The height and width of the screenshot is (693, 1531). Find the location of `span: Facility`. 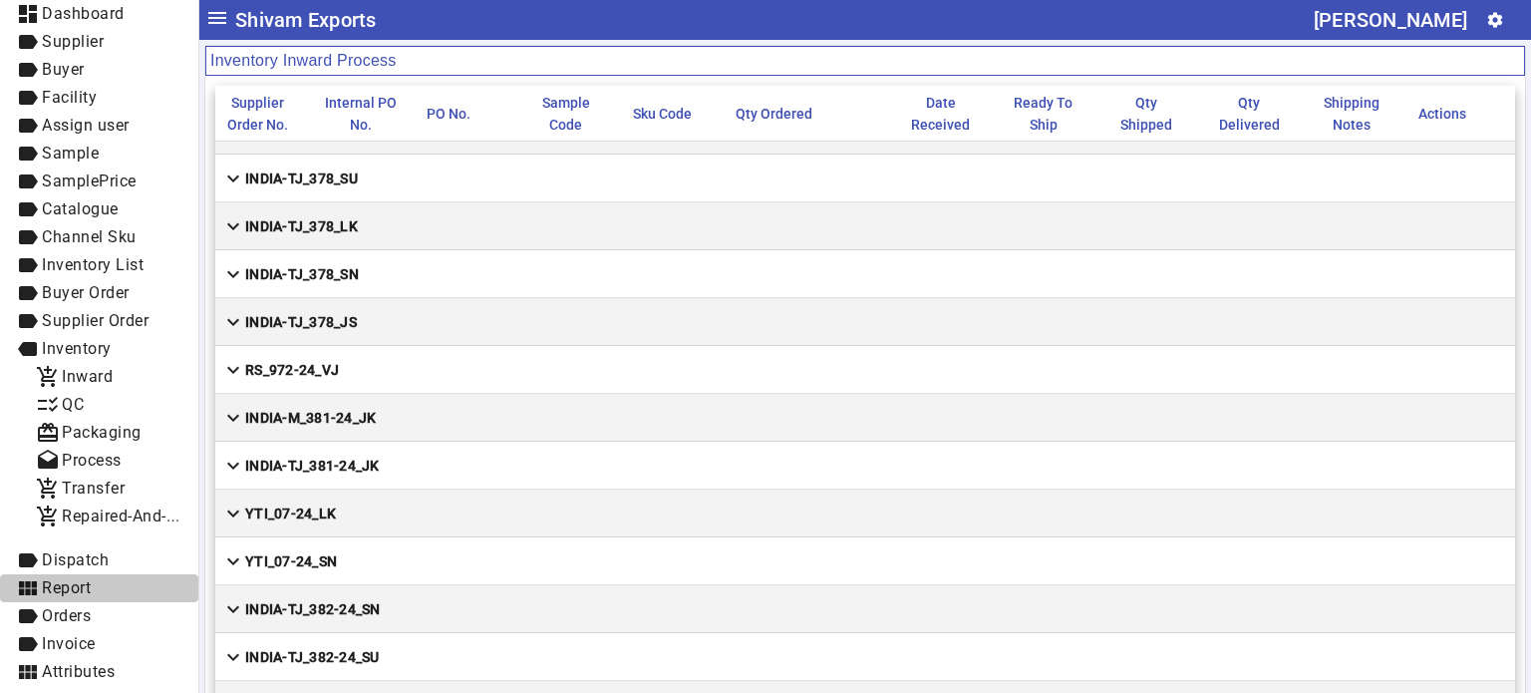

span: Facility is located at coordinates (69, 97).